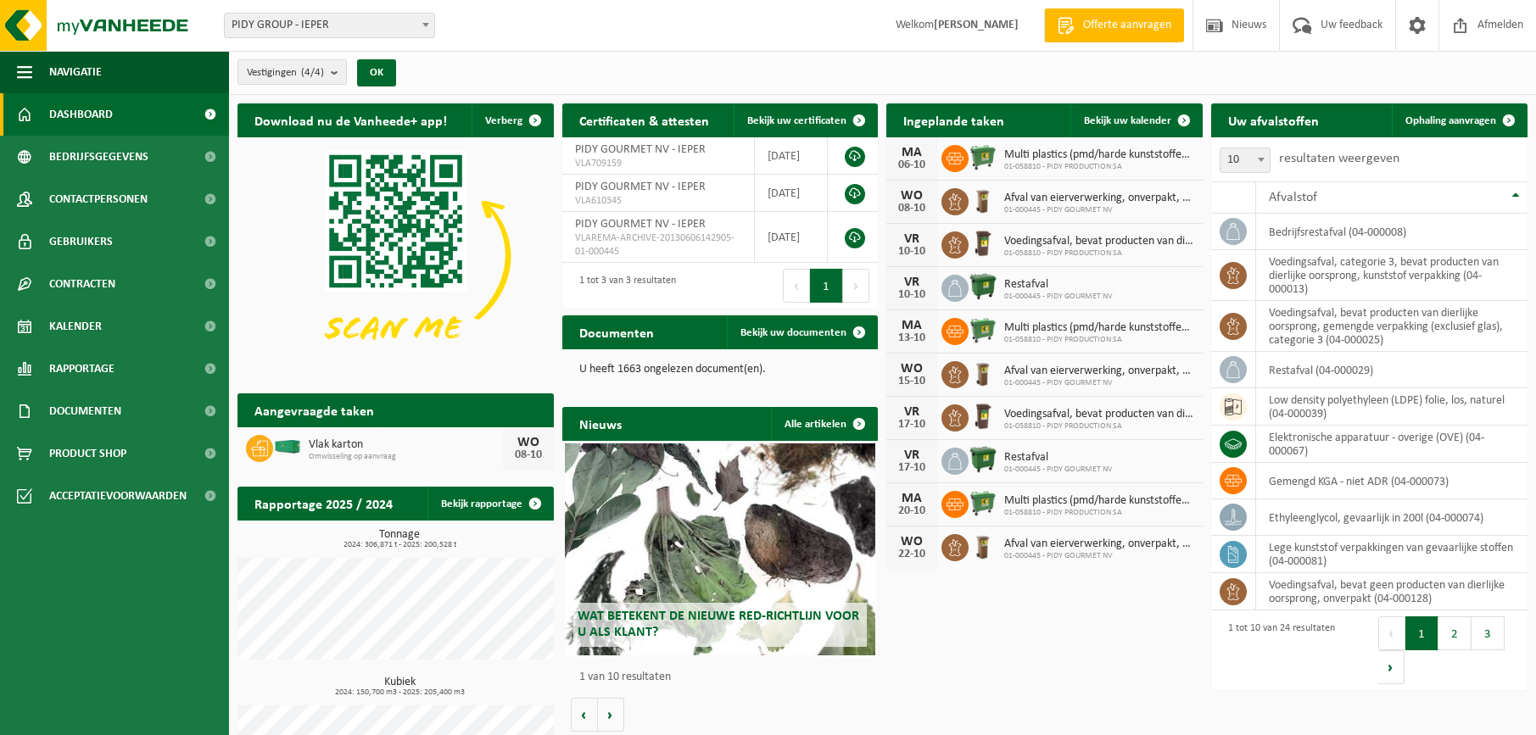 The width and height of the screenshot is (1536, 735). I want to click on span: 10, so click(1245, 160).